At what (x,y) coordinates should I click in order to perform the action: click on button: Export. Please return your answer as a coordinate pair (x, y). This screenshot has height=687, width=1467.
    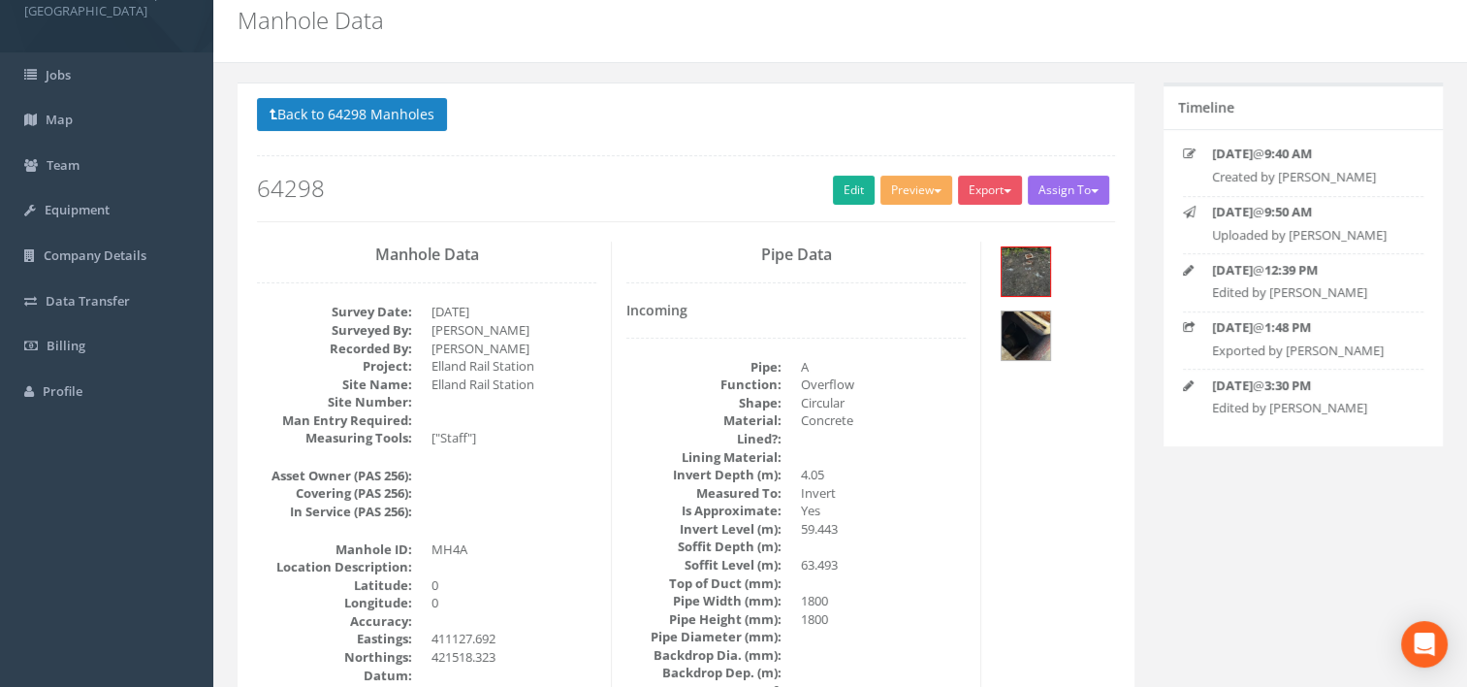
    Looking at the image, I should click on (990, 190).